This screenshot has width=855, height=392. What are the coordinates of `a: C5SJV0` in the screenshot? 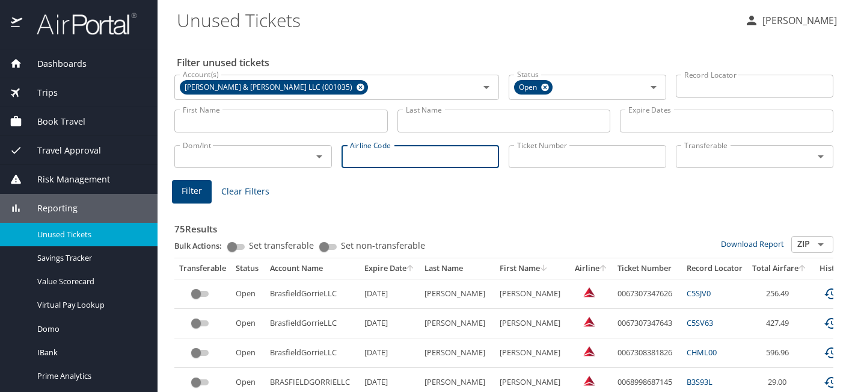 It's located at (699, 293).